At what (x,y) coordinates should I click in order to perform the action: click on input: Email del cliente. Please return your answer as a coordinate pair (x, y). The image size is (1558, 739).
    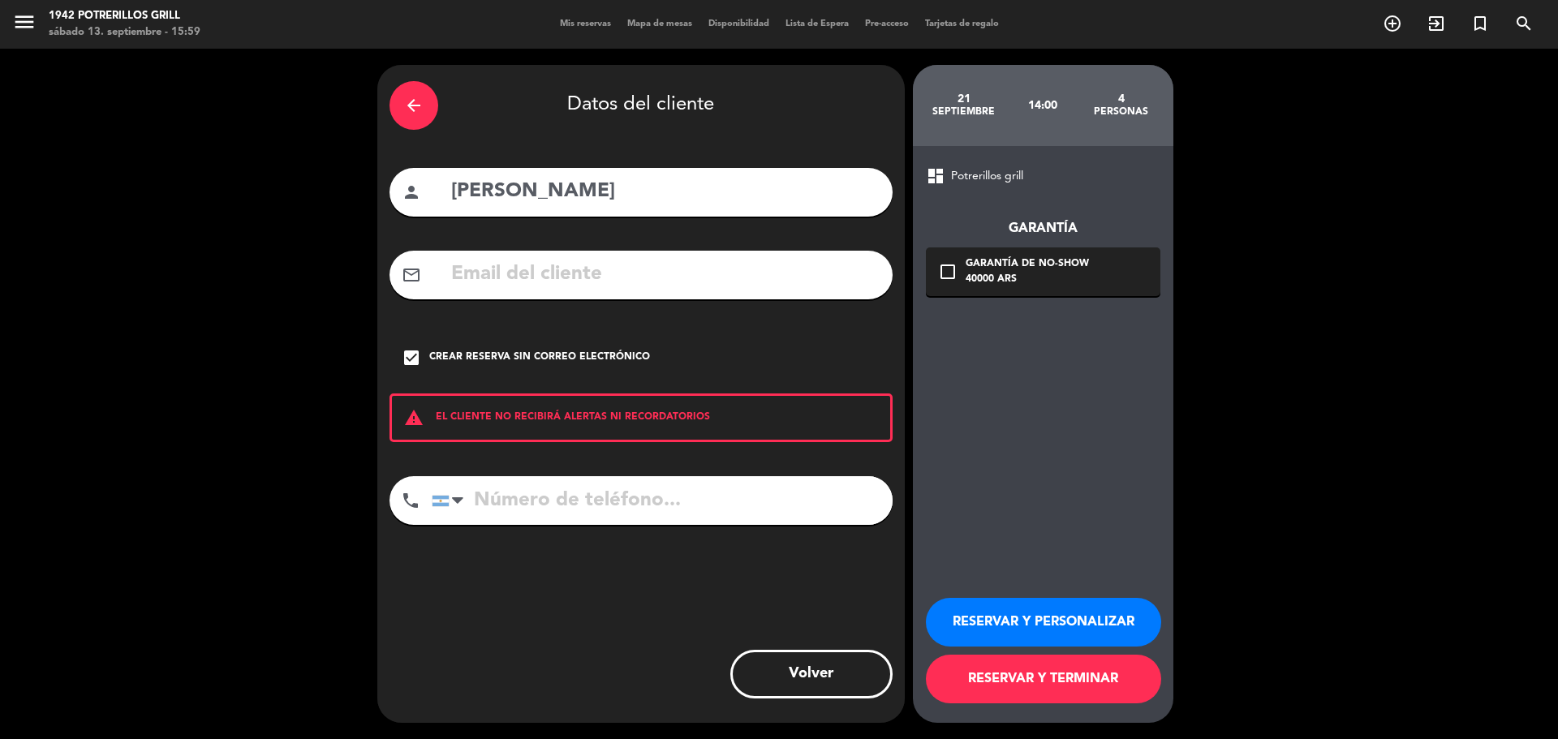
    Looking at the image, I should click on (665, 274).